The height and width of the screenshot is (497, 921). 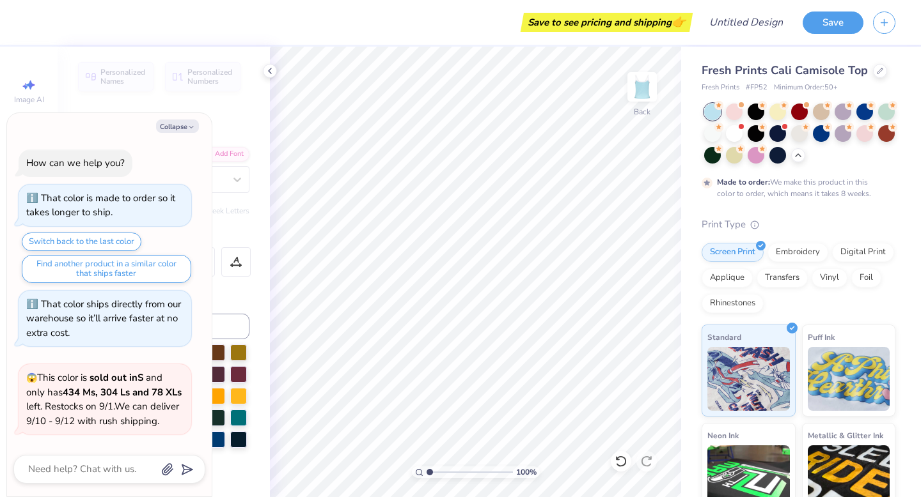 I want to click on div: That color ships directly from our warehouse so it’ll arrive faster at no extra cost., so click(x=104, y=318).